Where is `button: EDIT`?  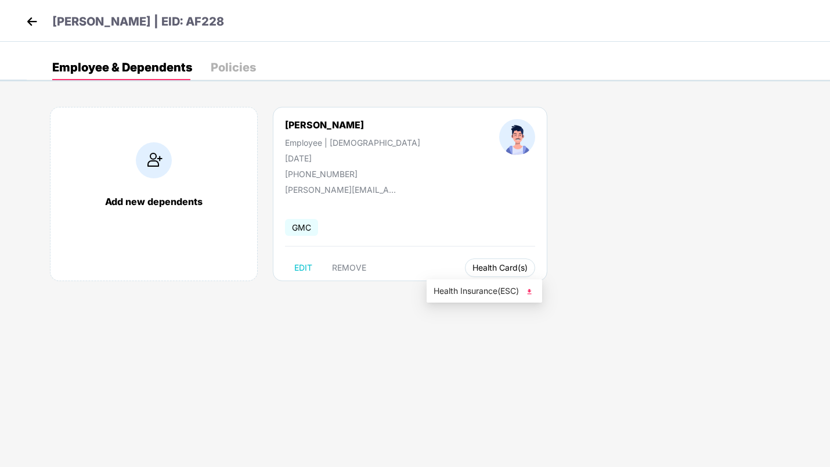 button: EDIT is located at coordinates (303, 268).